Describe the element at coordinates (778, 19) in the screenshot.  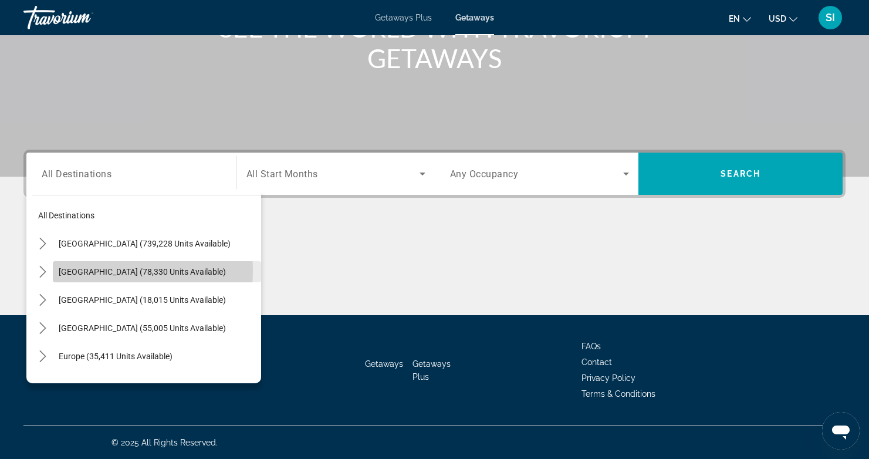
I see `span: USD` at that location.